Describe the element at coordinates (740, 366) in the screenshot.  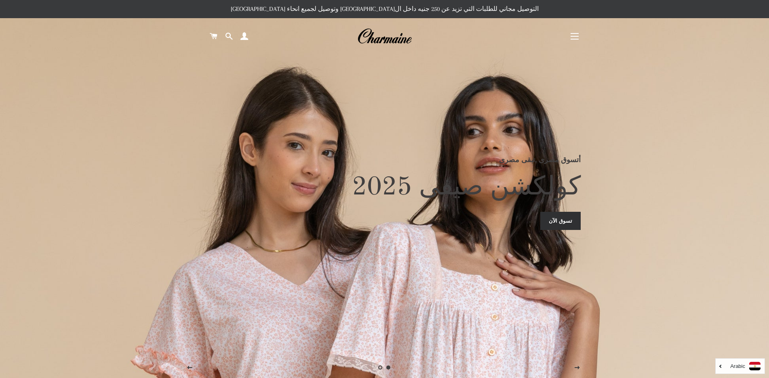
I see `a: Arabic` at that location.